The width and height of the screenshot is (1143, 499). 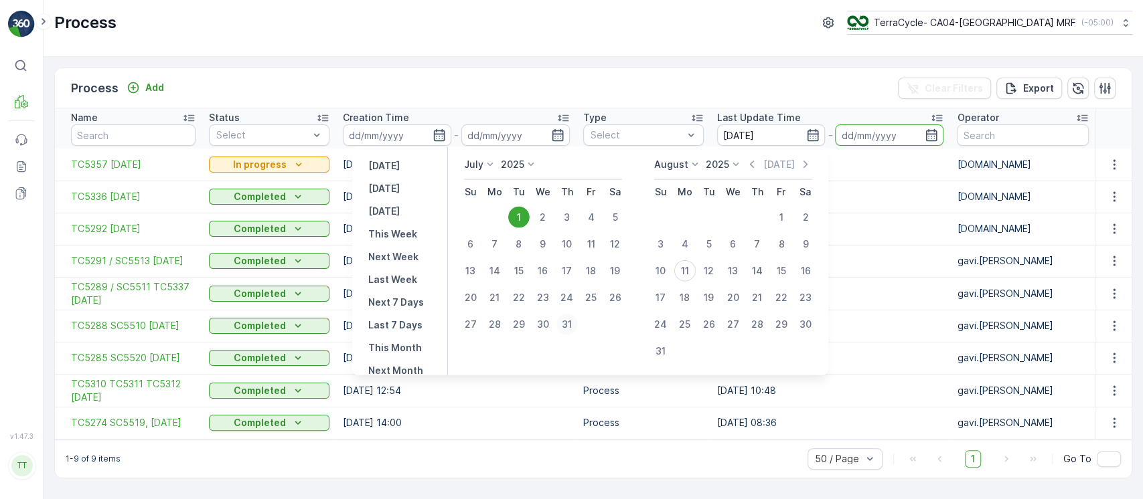 What do you see at coordinates (396, 371) in the screenshot?
I see `p: Next Month` at bounding box center [396, 371].